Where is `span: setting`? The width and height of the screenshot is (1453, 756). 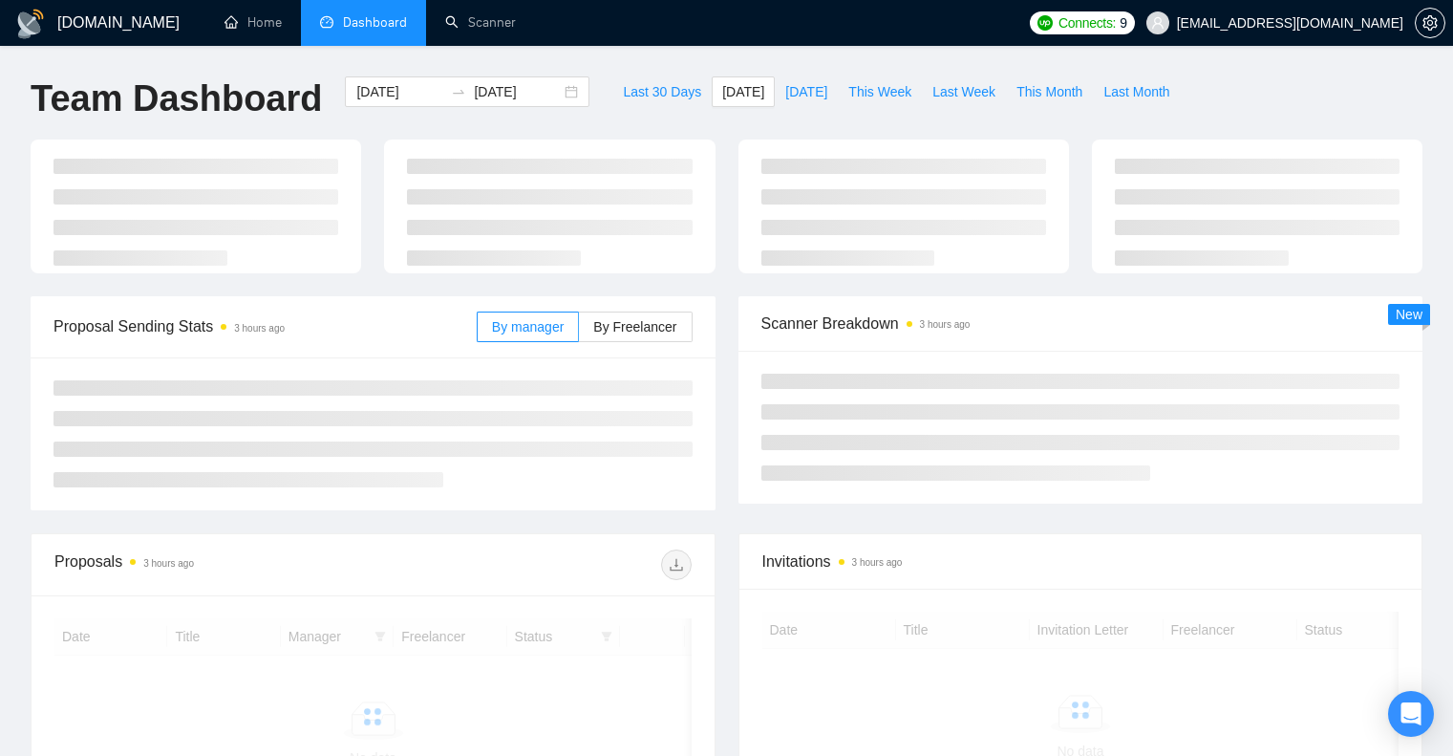 span: setting is located at coordinates (1430, 23).